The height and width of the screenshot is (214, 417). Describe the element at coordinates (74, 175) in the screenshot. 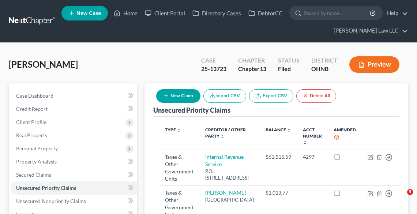

I see `a: Secured Claims` at that location.